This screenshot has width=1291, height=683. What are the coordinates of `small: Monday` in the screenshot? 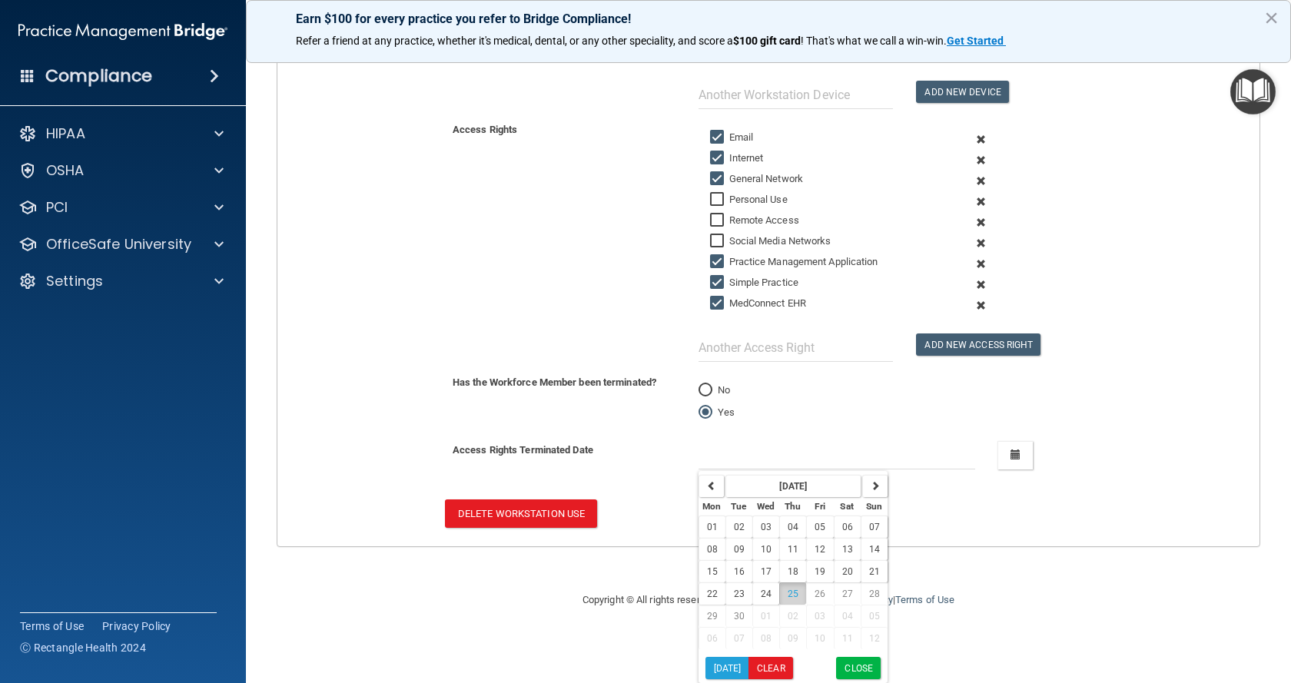 It's located at (711, 506).